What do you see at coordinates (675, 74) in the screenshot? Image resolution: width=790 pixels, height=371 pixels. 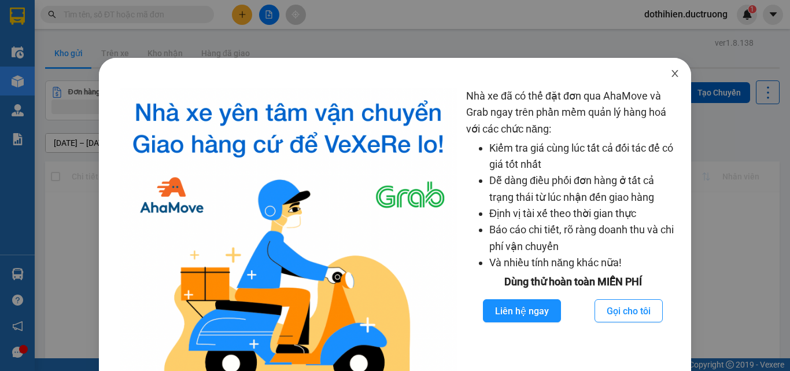 I see `button: Close` at bounding box center [675, 74].